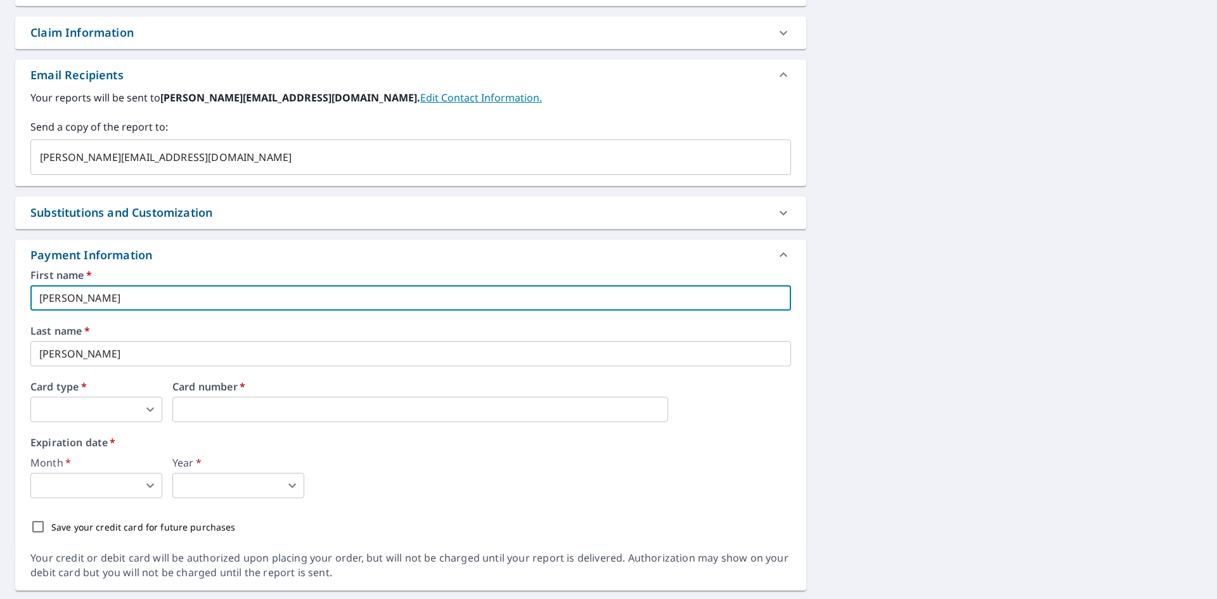 This screenshot has width=1217, height=599. Describe the element at coordinates (411, 565) in the screenshot. I see `div: Your credit or debit card will be authorized upon placing your order, but will not be charged unt...` at that location.